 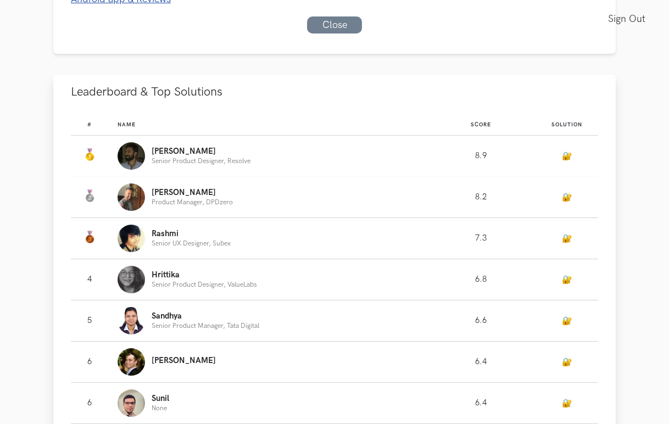 I want to click on p: Product Manager, DPDzero, so click(x=192, y=202).